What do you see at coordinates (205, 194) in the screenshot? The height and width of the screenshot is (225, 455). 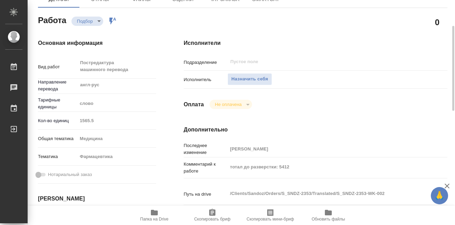 I see `p: Путь на drive` at bounding box center [205, 194].